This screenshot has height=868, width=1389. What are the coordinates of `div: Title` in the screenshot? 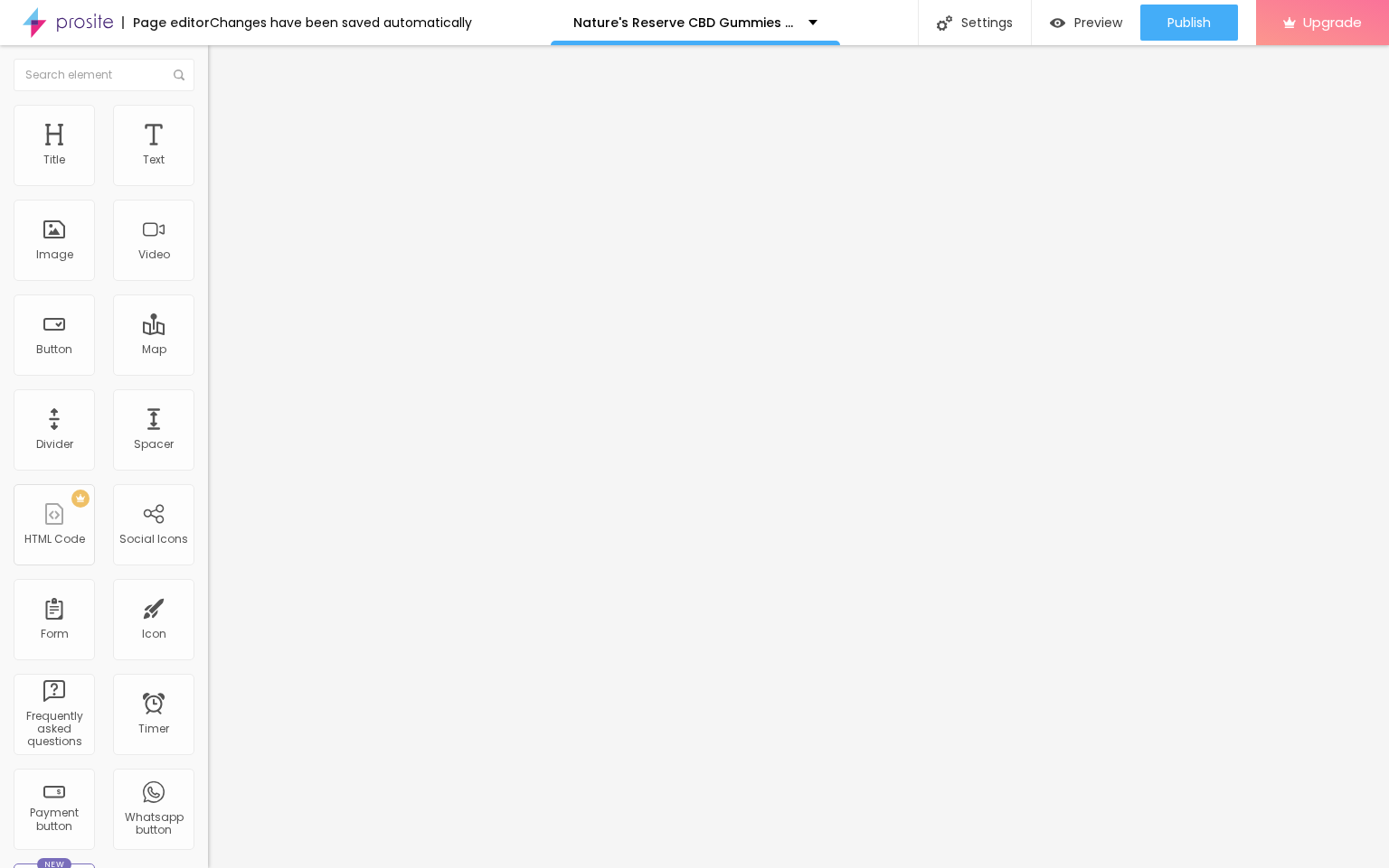 It's located at (54, 160).